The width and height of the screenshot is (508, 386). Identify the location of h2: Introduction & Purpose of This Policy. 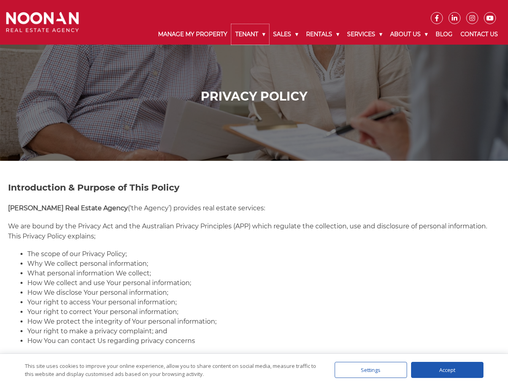
(254, 188).